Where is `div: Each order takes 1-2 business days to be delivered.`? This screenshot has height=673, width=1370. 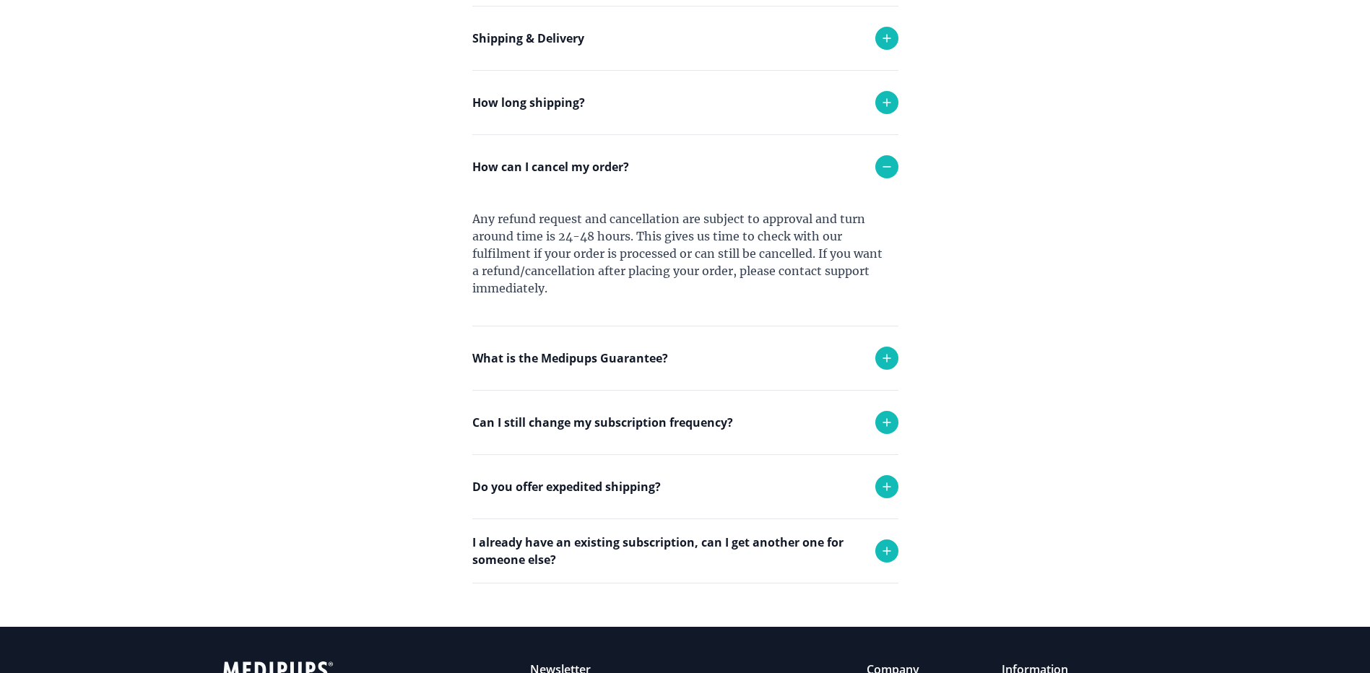 div: Each order takes 1-2 business days to be delivered. is located at coordinates (685, 163).